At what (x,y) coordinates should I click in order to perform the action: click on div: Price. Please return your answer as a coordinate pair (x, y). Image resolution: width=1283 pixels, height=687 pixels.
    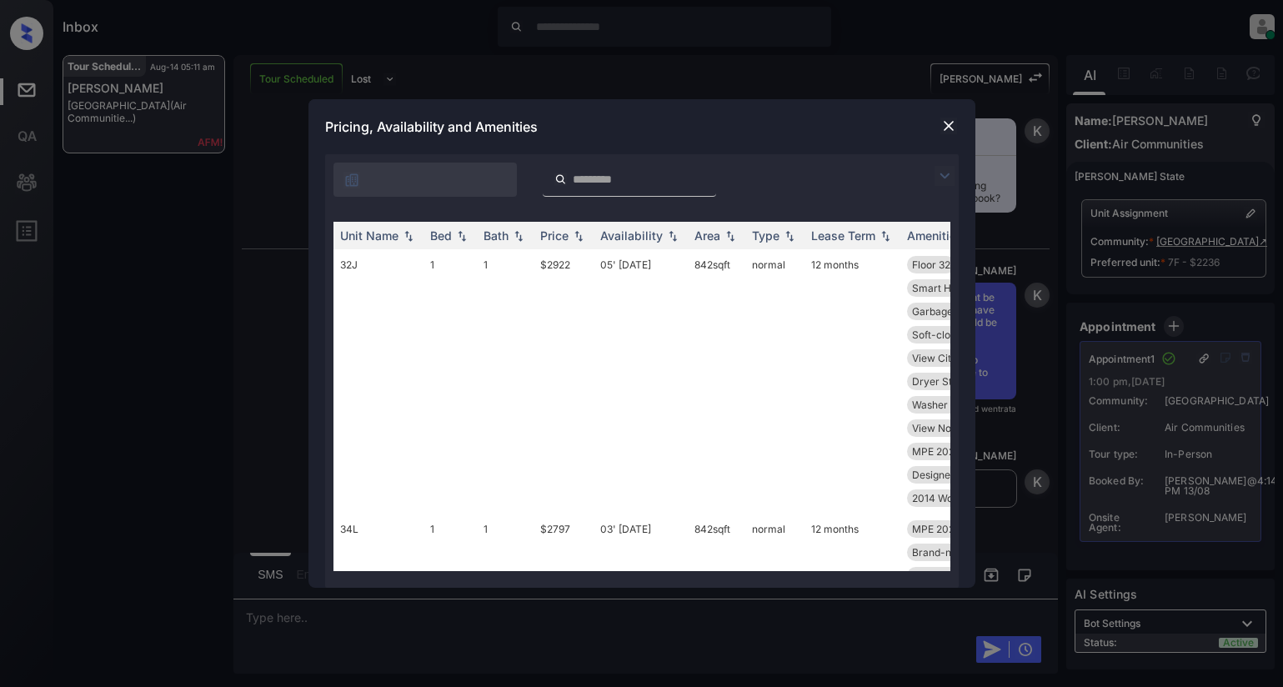
    Looking at the image, I should click on (554, 235).